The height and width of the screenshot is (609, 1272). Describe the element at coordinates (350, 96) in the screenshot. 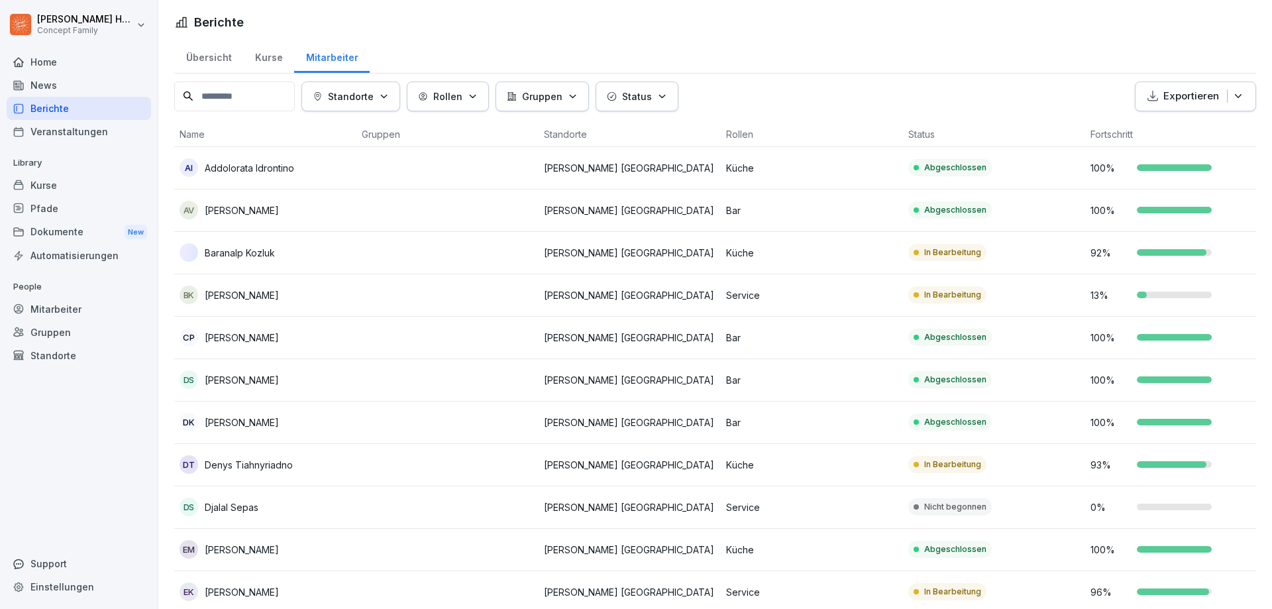

I see `button: Standorte` at that location.